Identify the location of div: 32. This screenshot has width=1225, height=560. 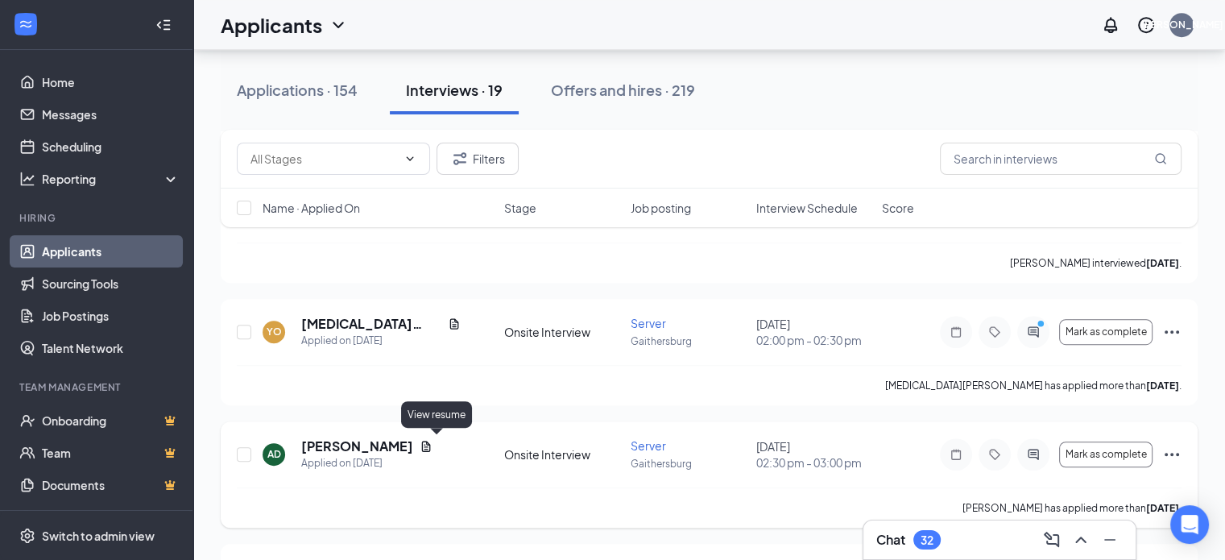
(927, 540).